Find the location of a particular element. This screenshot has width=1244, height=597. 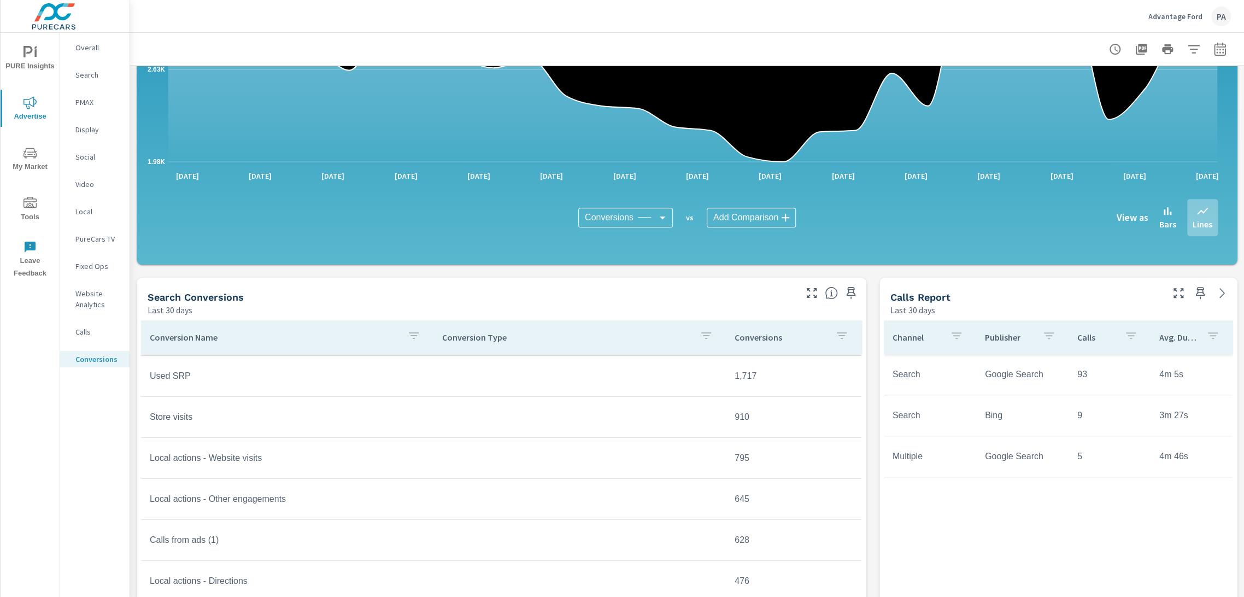

div: Overall is located at coordinates (95, 48).